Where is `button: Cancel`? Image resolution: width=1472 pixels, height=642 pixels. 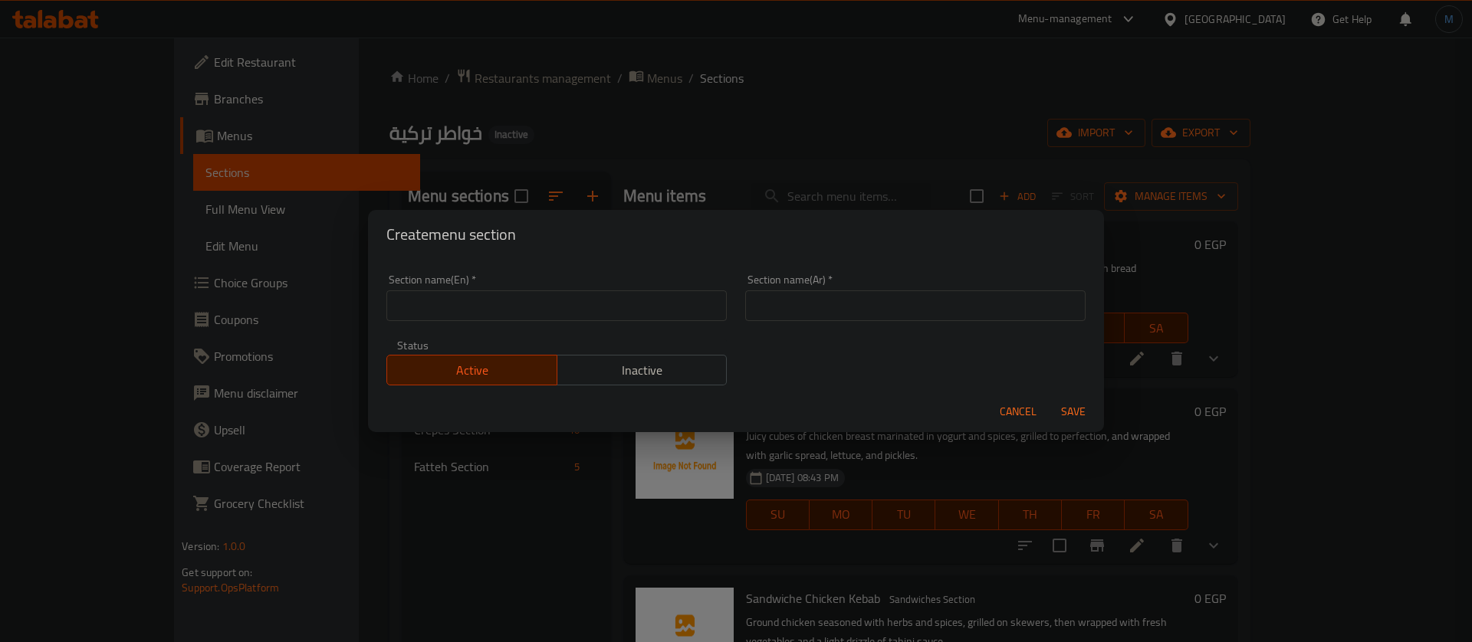
button: Cancel is located at coordinates (1018, 412).